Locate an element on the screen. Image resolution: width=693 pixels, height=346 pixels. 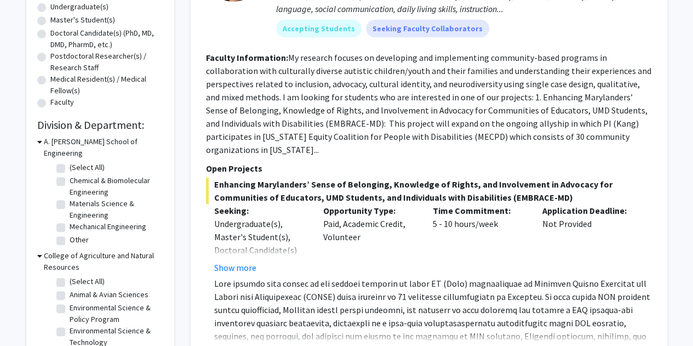
fg-read-more: My research focuses on developing and implementing community-based programs in collaboration with... is located at coordinates (428, 103).